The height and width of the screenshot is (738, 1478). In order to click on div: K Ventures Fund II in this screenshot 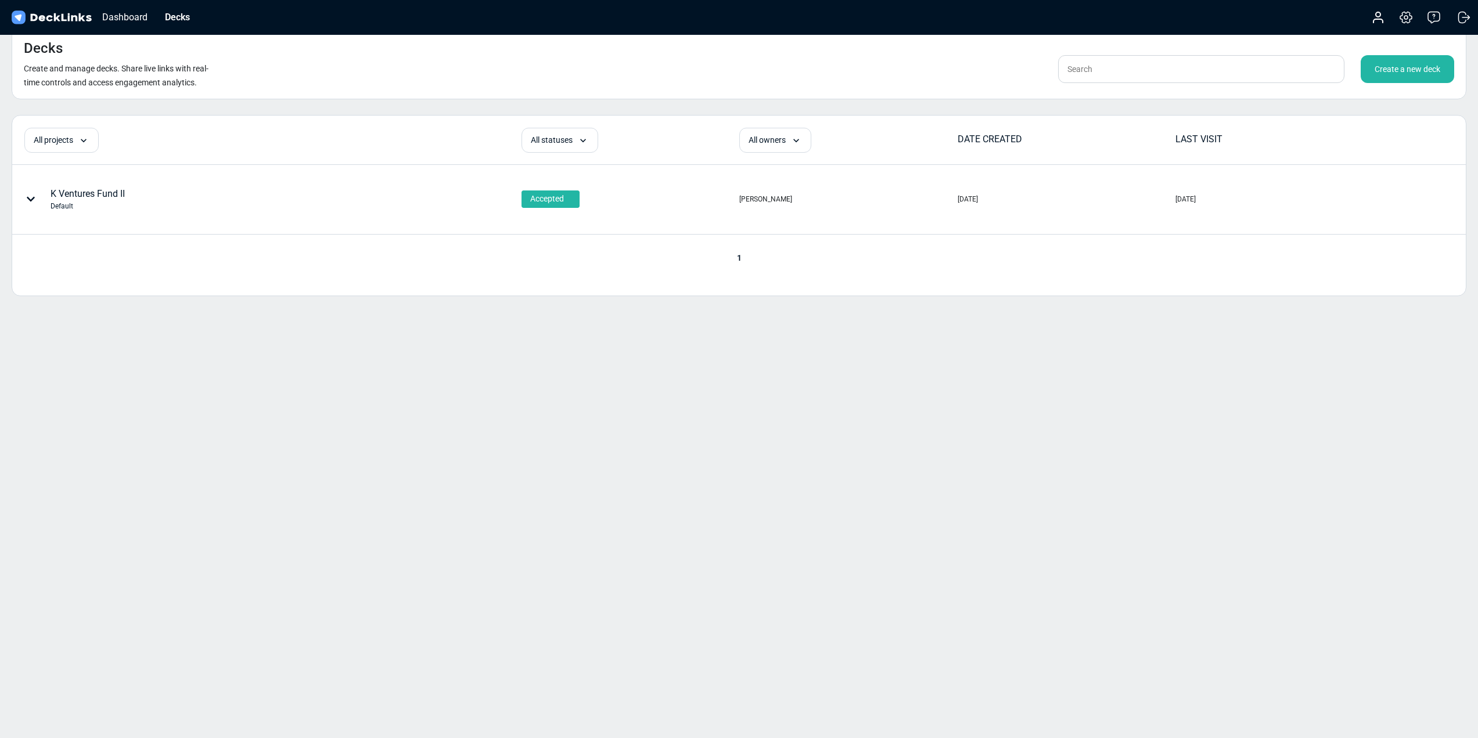, I will do `click(88, 199)`.